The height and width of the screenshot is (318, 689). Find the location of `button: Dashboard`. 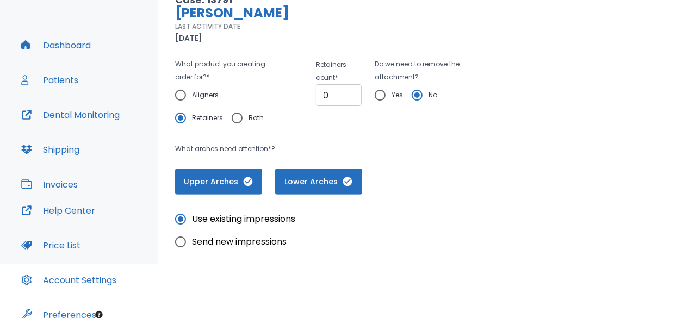

button: Dashboard is located at coordinates (56, 45).